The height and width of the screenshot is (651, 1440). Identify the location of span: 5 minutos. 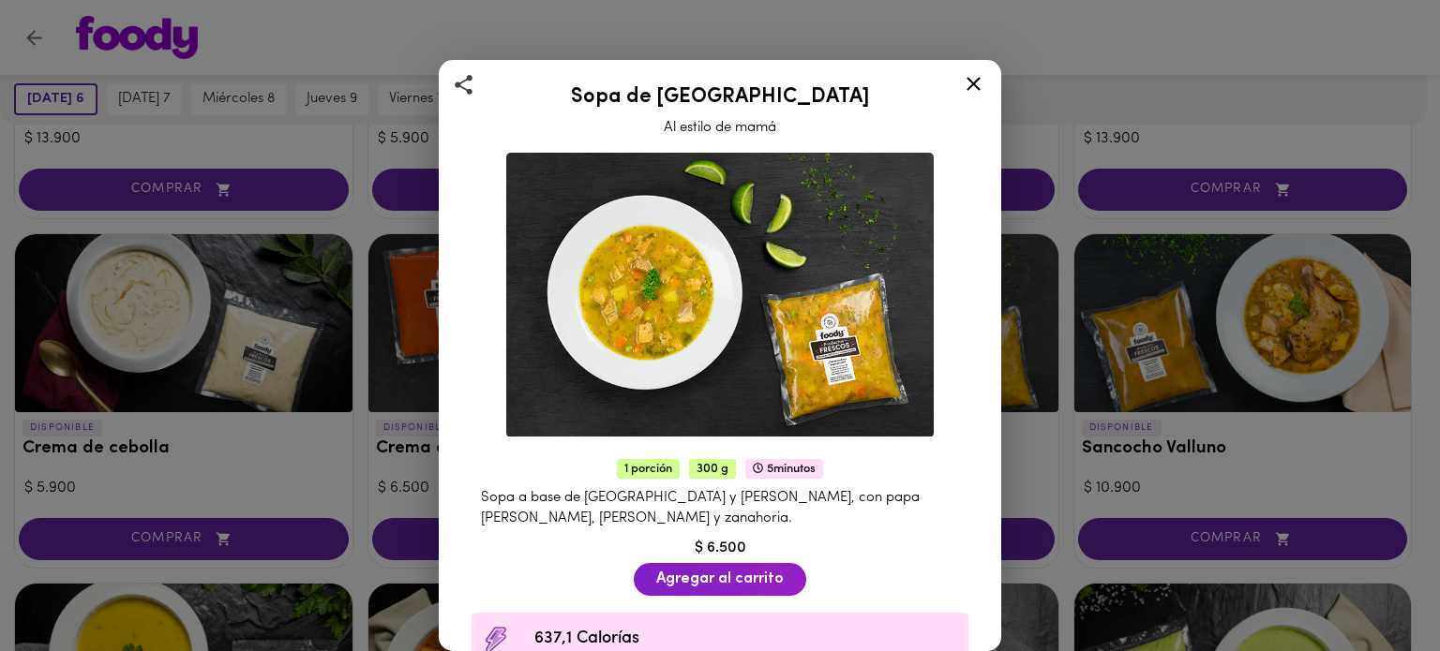
(784, 469).